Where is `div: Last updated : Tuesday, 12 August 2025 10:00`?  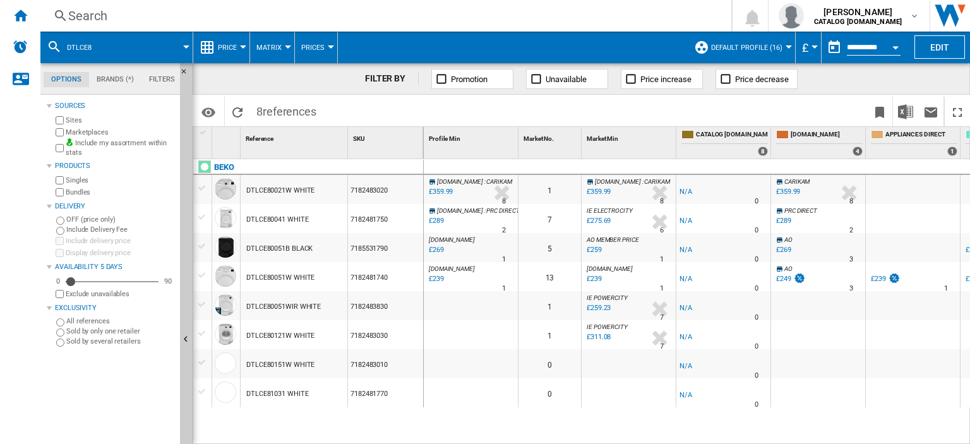 div: Last updated : Tuesday, 12 August 2025 10:00 is located at coordinates (435, 279).